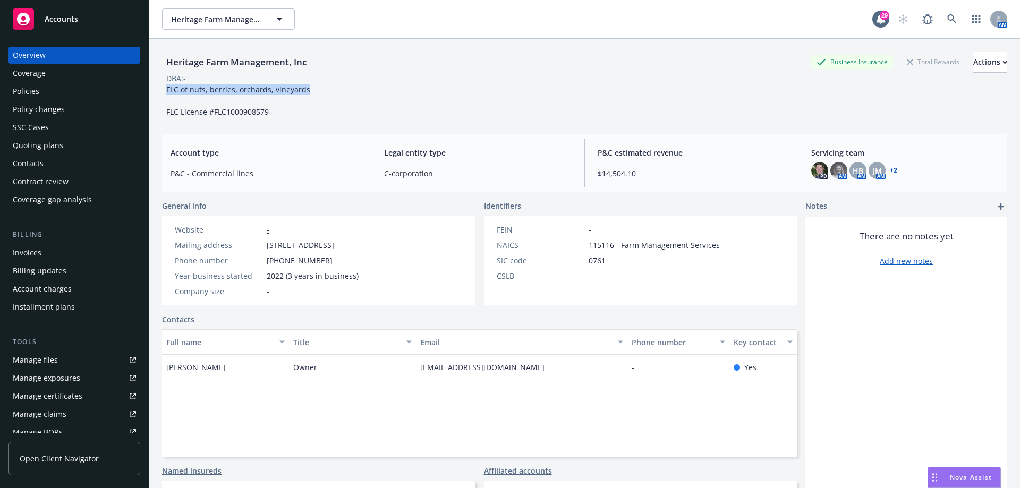 This screenshot has width=1020, height=488. I want to click on div: Company size, so click(218, 291).